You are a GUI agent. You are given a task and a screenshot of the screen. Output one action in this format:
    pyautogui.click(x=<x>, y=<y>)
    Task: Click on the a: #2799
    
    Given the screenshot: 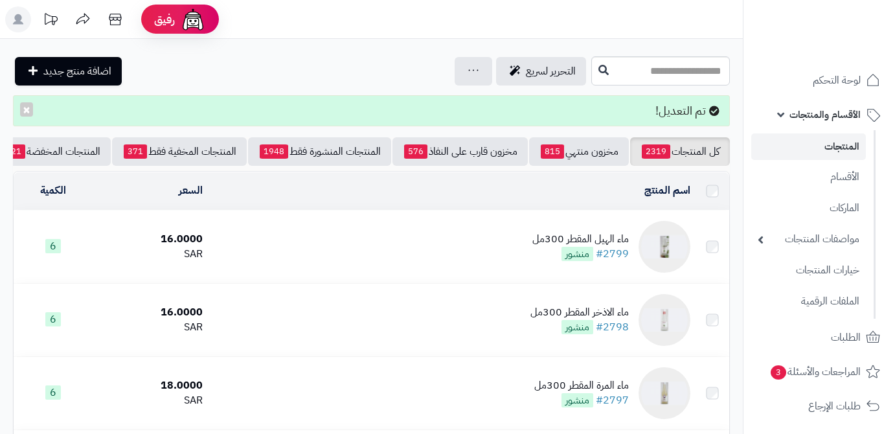 What is the action you would take?
    pyautogui.click(x=612, y=254)
    